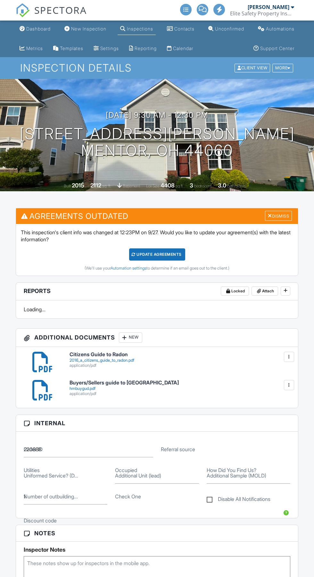 This screenshot has width=314, height=577. I want to click on label: Discount code, so click(40, 520).